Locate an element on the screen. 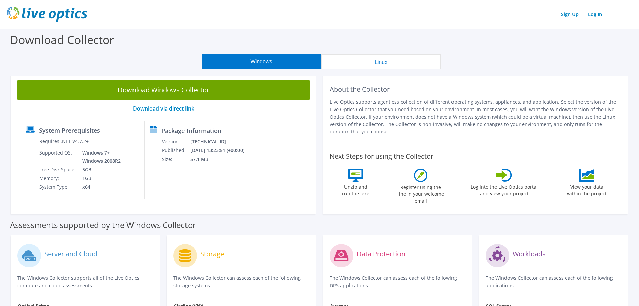  label: Log into the Live Optics portal and view your project is located at coordinates (504, 189).